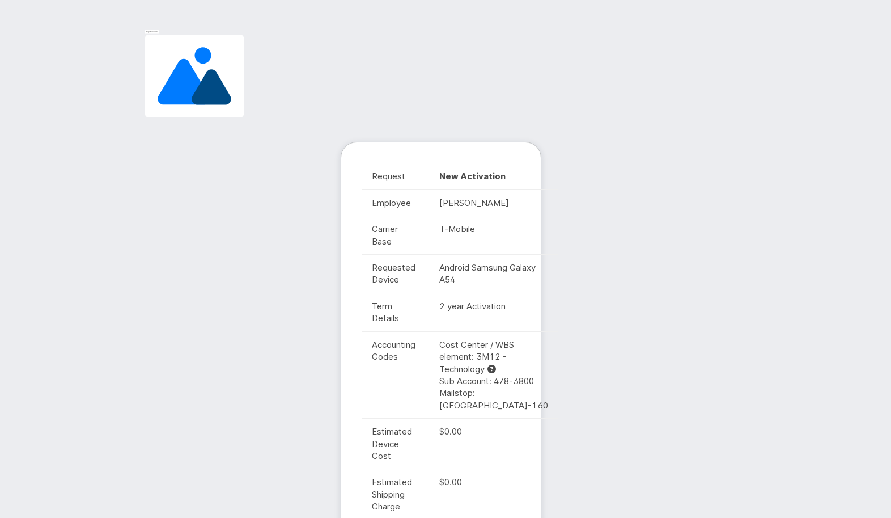  Describe the element at coordinates (395, 176) in the screenshot. I see `td: Request` at that location.